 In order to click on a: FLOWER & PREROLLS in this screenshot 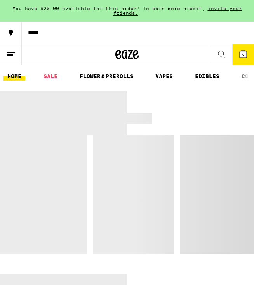, I will do `click(106, 76)`.